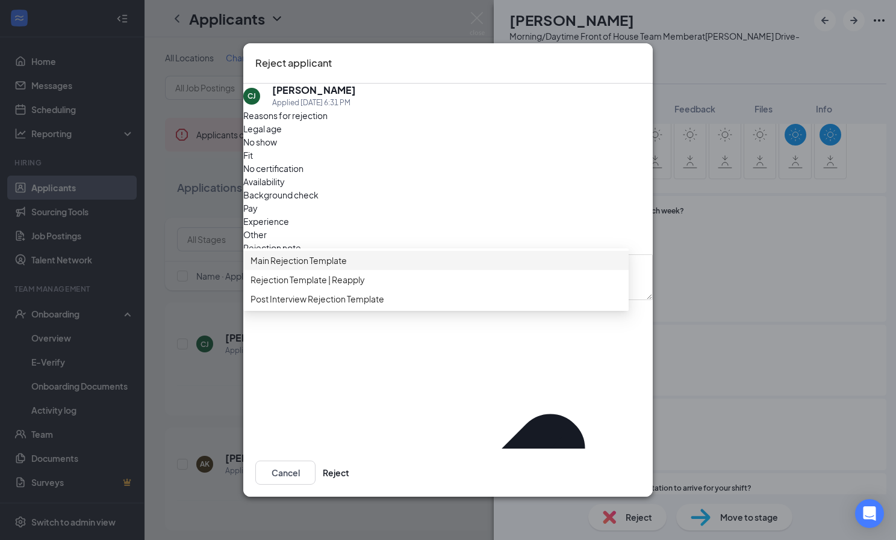 The image size is (896, 540). What do you see at coordinates (299, 261) in the screenshot?
I see `span: Main Rejection Template` at bounding box center [299, 261].